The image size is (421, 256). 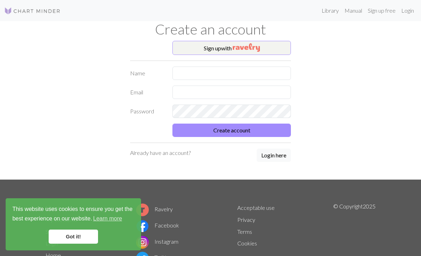 What do you see at coordinates (330, 11) in the screenshot?
I see `a: Library` at bounding box center [330, 11].